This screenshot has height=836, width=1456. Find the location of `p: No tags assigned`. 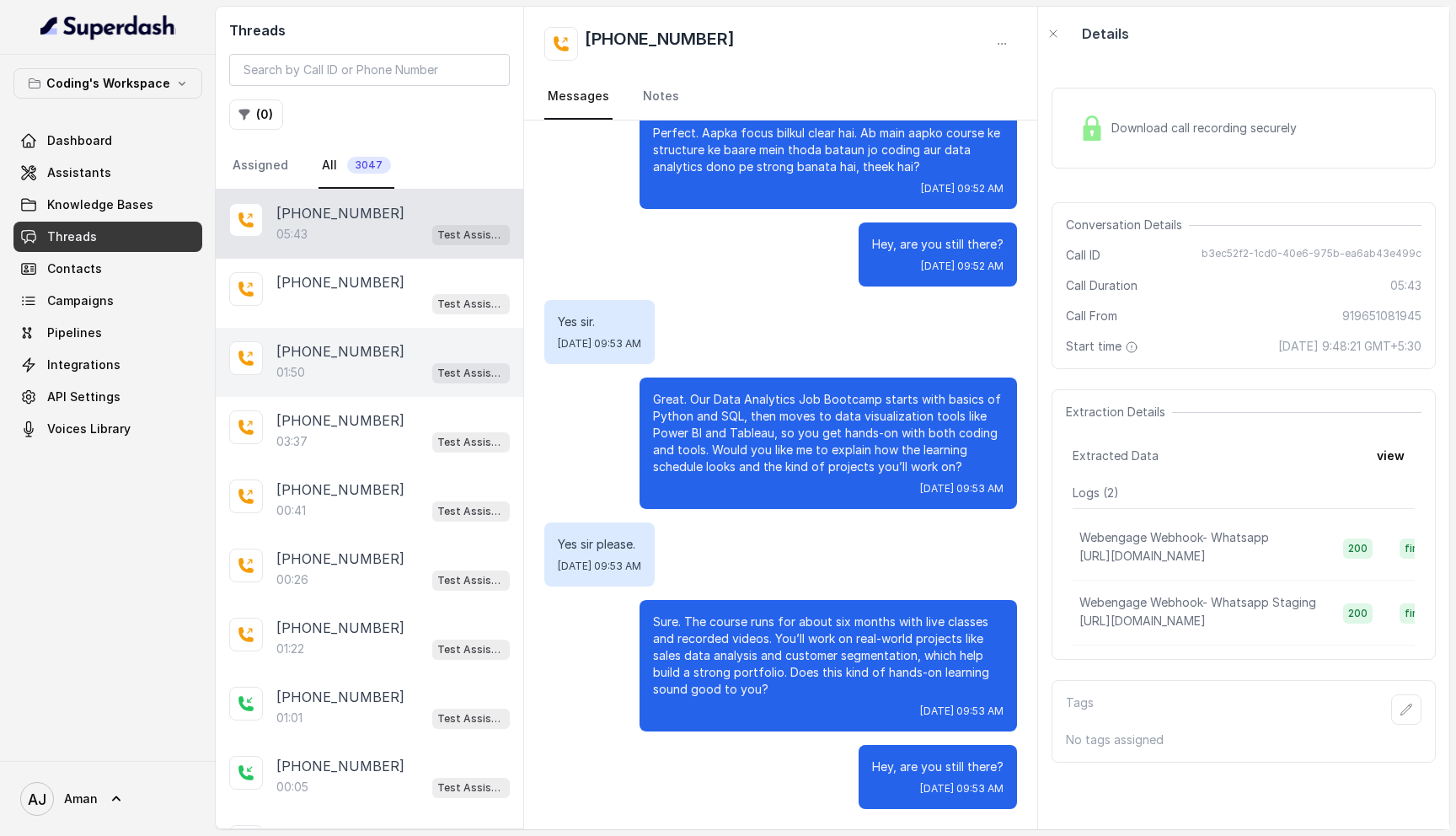

p: No tags assigned is located at coordinates (1243, 739).